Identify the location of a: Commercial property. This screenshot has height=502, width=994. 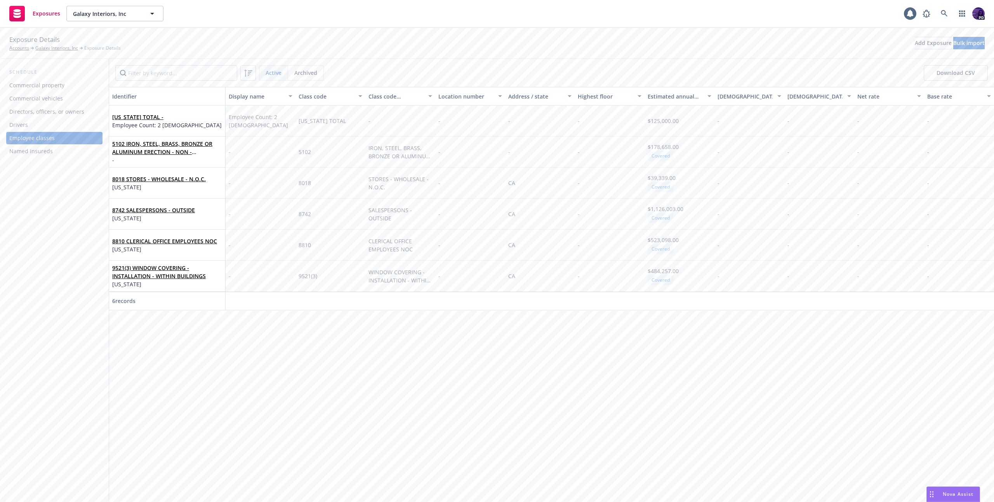
(54, 85).